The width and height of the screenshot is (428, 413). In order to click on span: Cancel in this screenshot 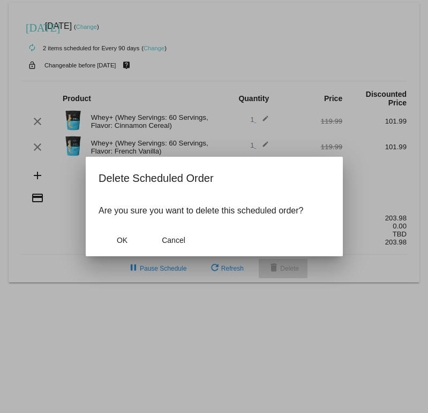, I will do `click(173, 240)`.